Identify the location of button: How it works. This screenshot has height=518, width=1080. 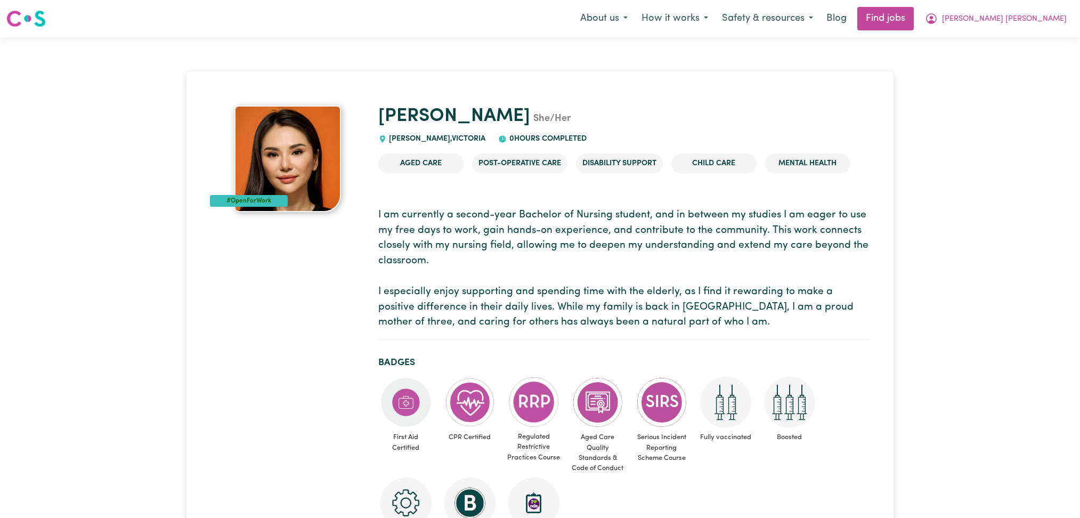
(675, 19).